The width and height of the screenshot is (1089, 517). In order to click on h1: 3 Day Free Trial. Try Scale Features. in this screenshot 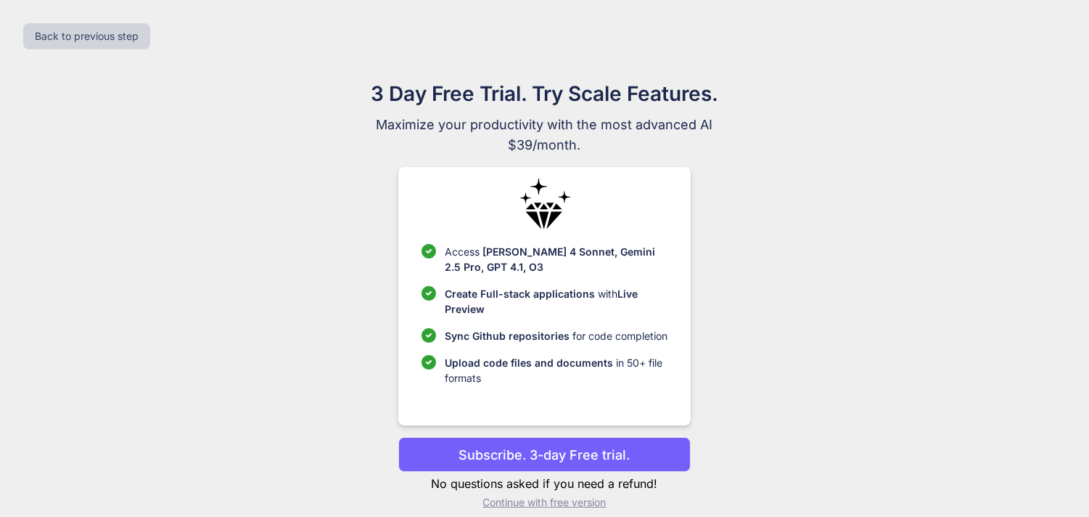, I will do `click(545, 94)`.